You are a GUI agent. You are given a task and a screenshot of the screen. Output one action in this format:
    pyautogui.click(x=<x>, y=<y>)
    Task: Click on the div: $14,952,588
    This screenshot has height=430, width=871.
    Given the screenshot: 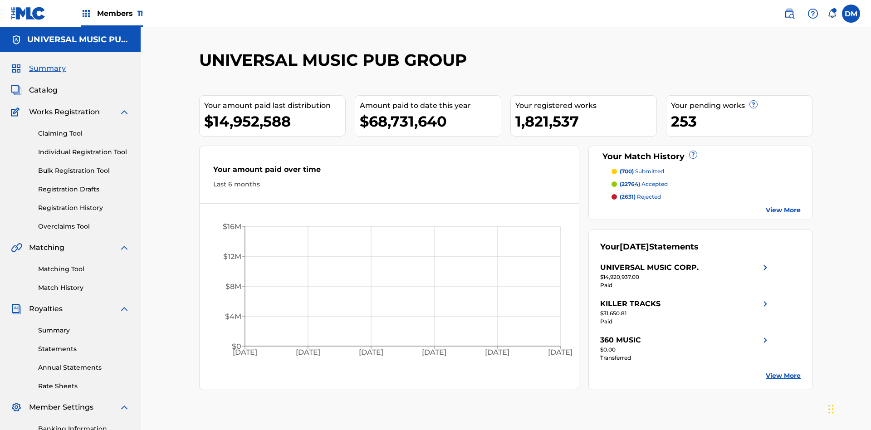 What is the action you would take?
    pyautogui.click(x=274, y=121)
    